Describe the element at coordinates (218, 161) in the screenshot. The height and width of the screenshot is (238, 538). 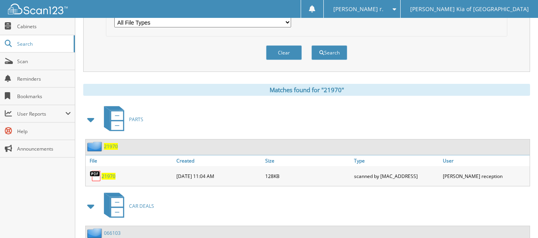
I see `a: Created` at that location.